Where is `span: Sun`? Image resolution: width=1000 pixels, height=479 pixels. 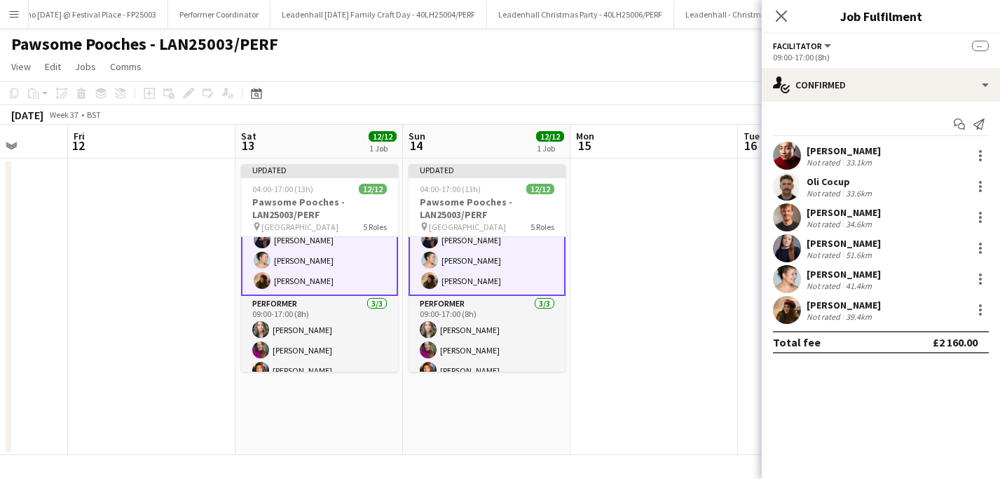
span: Sun is located at coordinates (417, 136).